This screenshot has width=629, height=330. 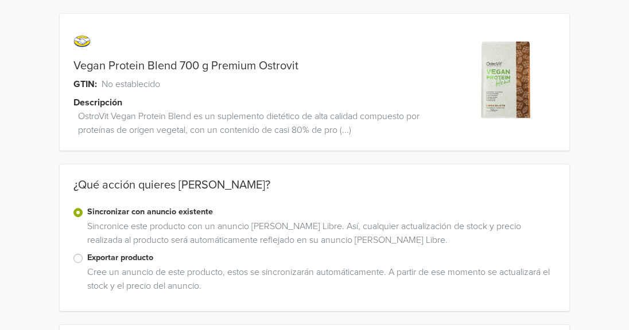 What do you see at coordinates (319, 282) in the screenshot?
I see `div: Cree un anuncio de este producto, estos se sincronizarán automáticamente. A partir de ese momento...` at bounding box center [319, 282].